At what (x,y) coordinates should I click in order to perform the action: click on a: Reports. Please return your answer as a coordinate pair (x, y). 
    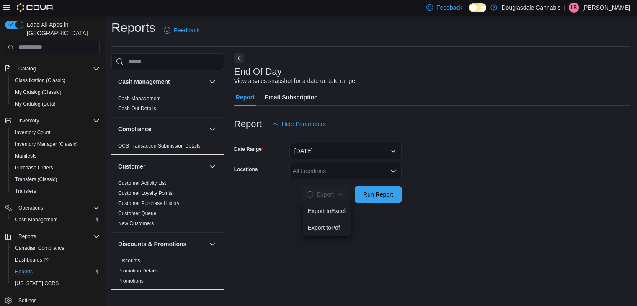
    Looking at the image, I should click on (24, 271).